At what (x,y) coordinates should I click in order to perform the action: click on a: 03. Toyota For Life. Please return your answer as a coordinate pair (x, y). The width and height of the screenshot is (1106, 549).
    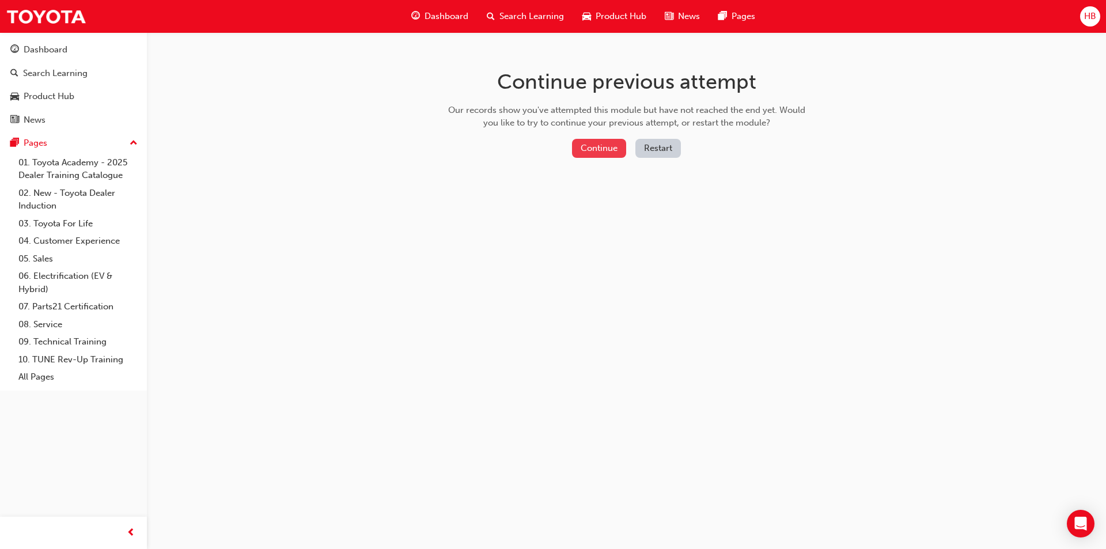
    Looking at the image, I should click on (78, 224).